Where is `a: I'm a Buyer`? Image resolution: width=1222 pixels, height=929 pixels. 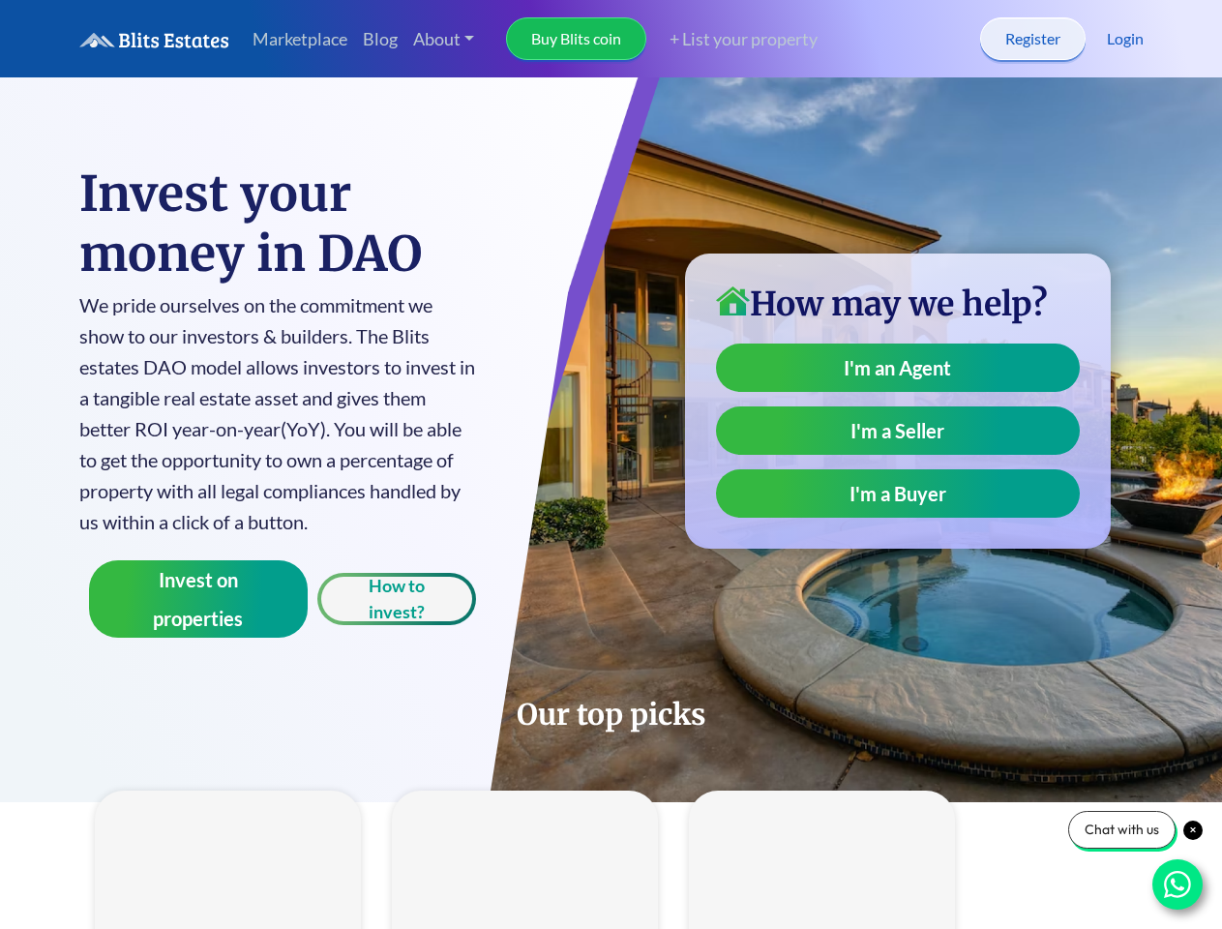 a: I'm a Buyer is located at coordinates (898, 494).